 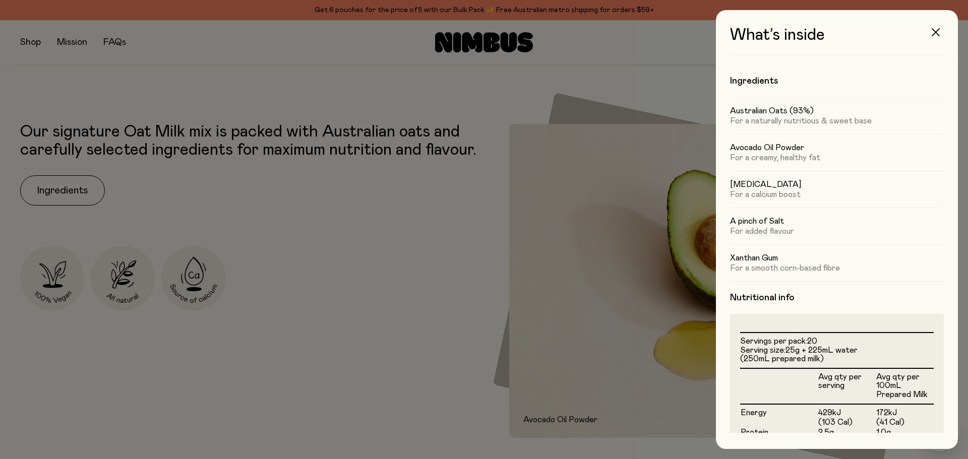 I want to click on span: Energy, so click(x=754, y=413).